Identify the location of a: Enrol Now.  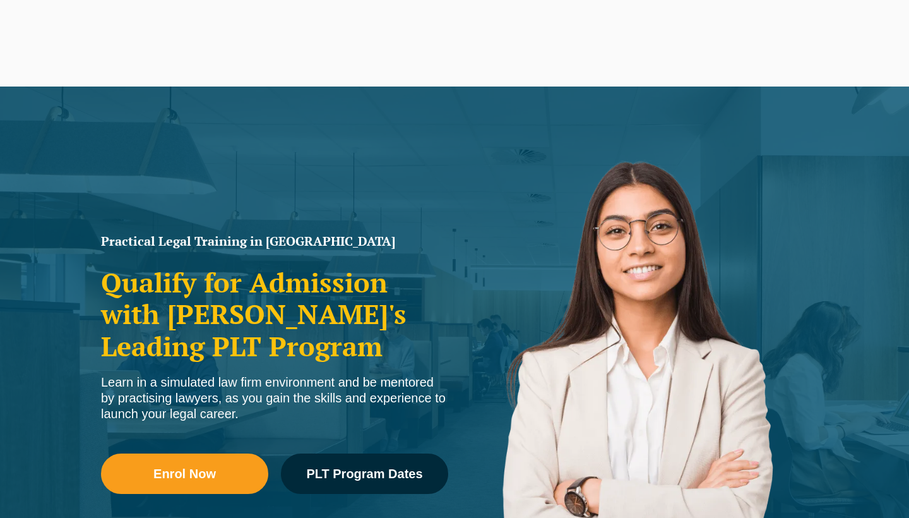
(184, 473).